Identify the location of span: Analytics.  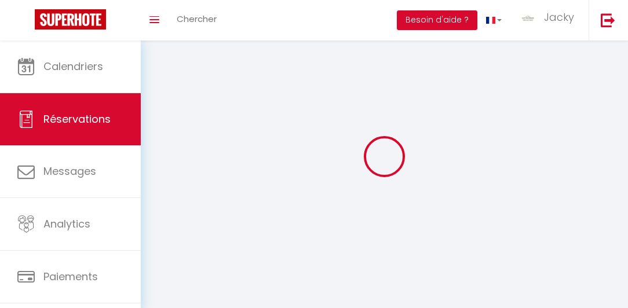
(67, 224).